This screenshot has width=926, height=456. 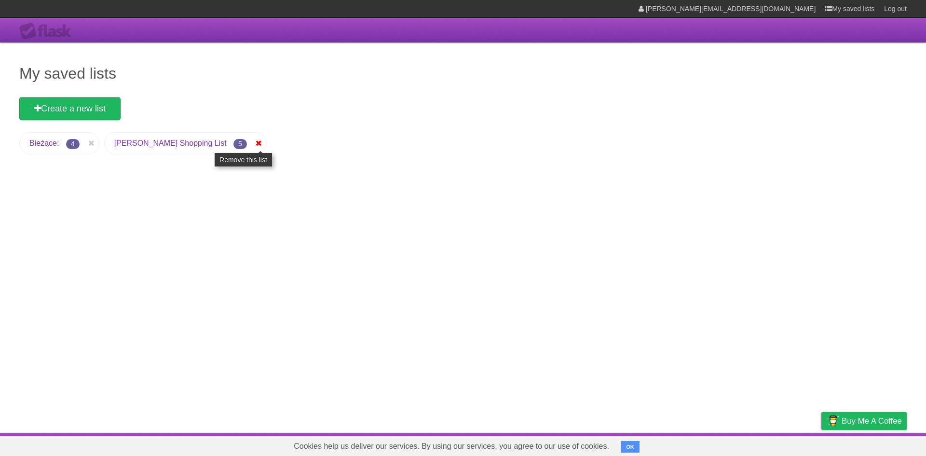 I want to click on a: Developers, so click(x=744, y=444).